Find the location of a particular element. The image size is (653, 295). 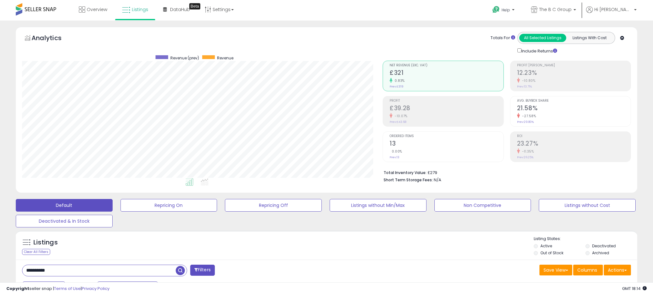

span: Revenue is located at coordinates (225, 58).